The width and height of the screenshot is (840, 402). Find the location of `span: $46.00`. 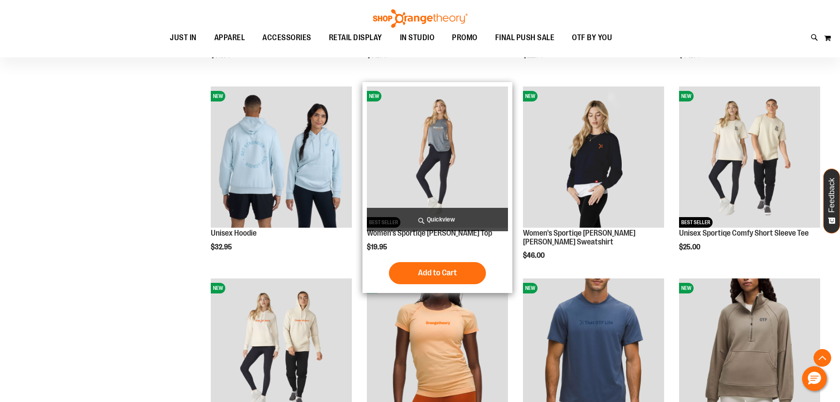

span: $46.00 is located at coordinates (535, 255).